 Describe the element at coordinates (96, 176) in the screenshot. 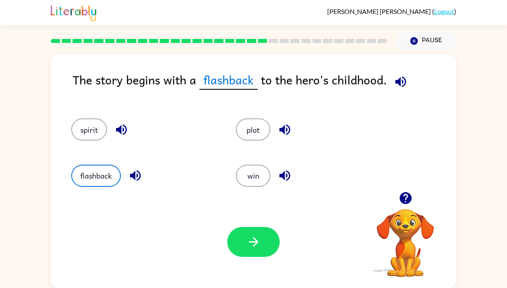

I see `button: flashback` at that location.